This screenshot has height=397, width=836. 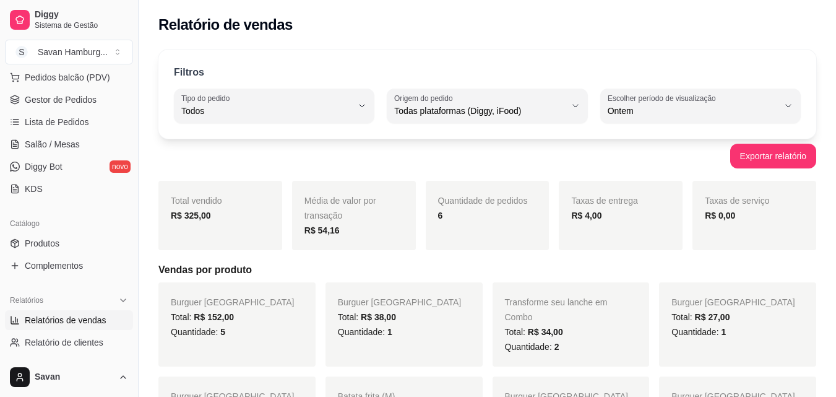 I want to click on span: Relatórios de vendas, so click(x=66, y=320).